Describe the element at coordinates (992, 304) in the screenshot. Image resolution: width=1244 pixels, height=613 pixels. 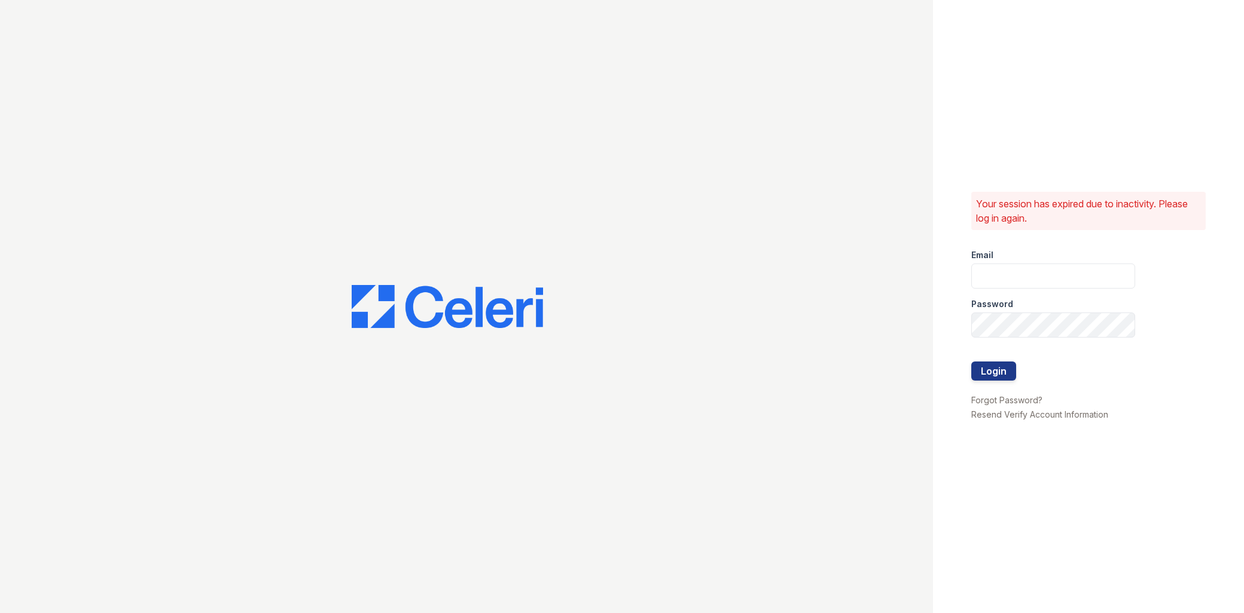
I see `label: Password` at that location.